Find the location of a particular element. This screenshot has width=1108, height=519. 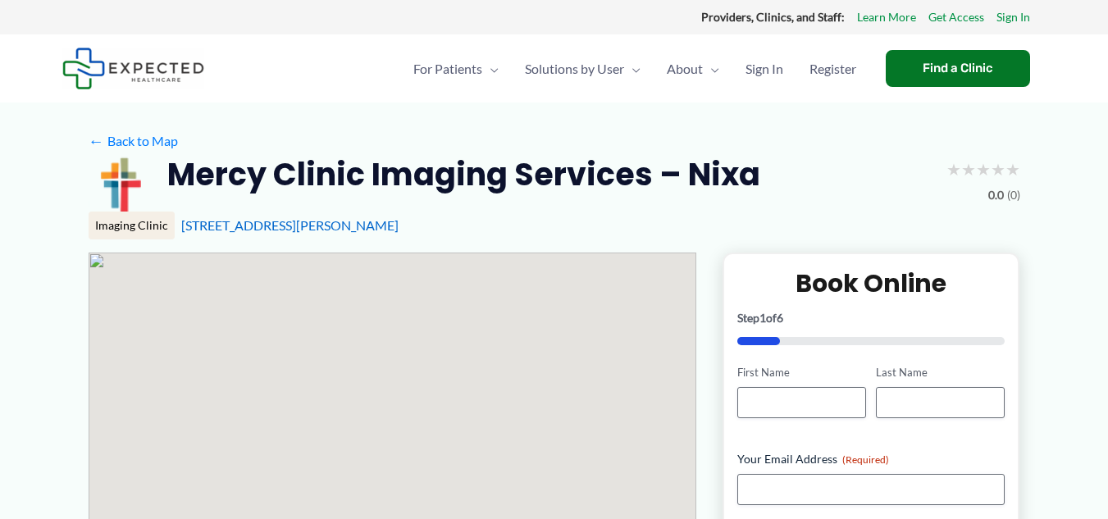

nav: Primary Site Navigation is located at coordinates (635, 69).